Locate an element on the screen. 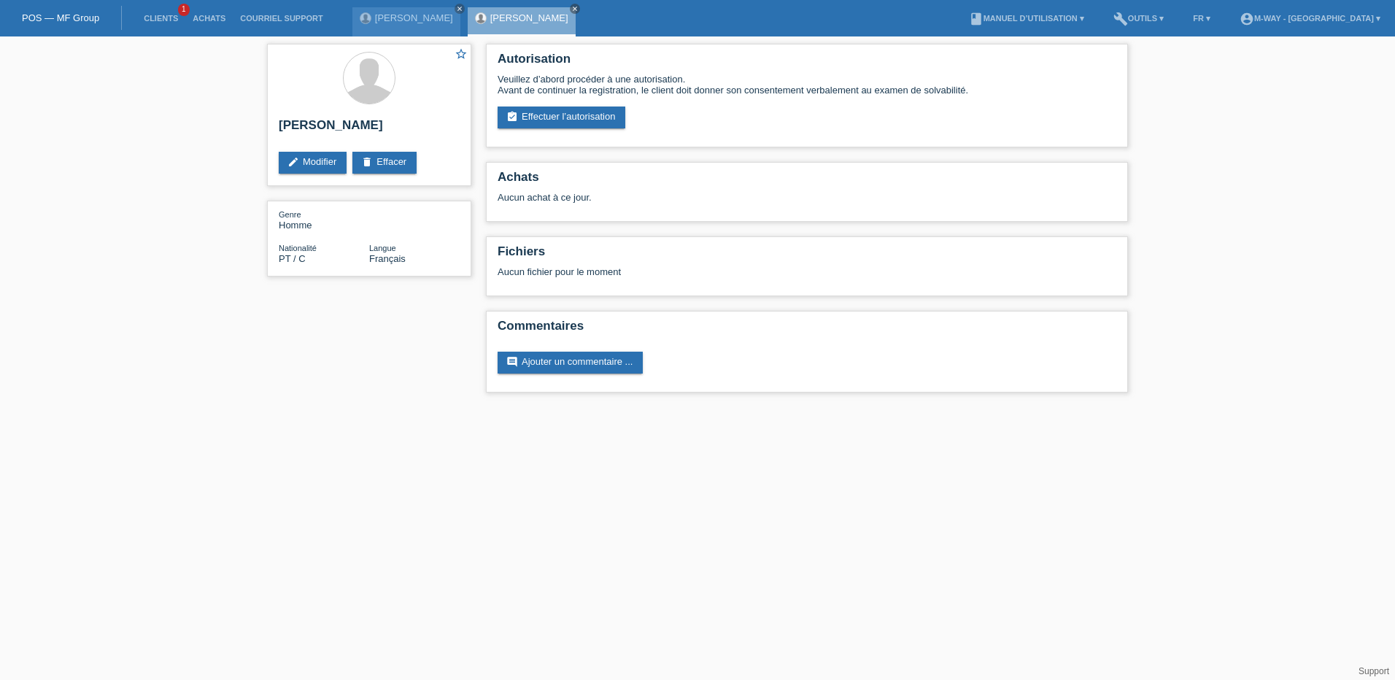 This screenshot has height=680, width=1395. i: delete is located at coordinates (367, 162).